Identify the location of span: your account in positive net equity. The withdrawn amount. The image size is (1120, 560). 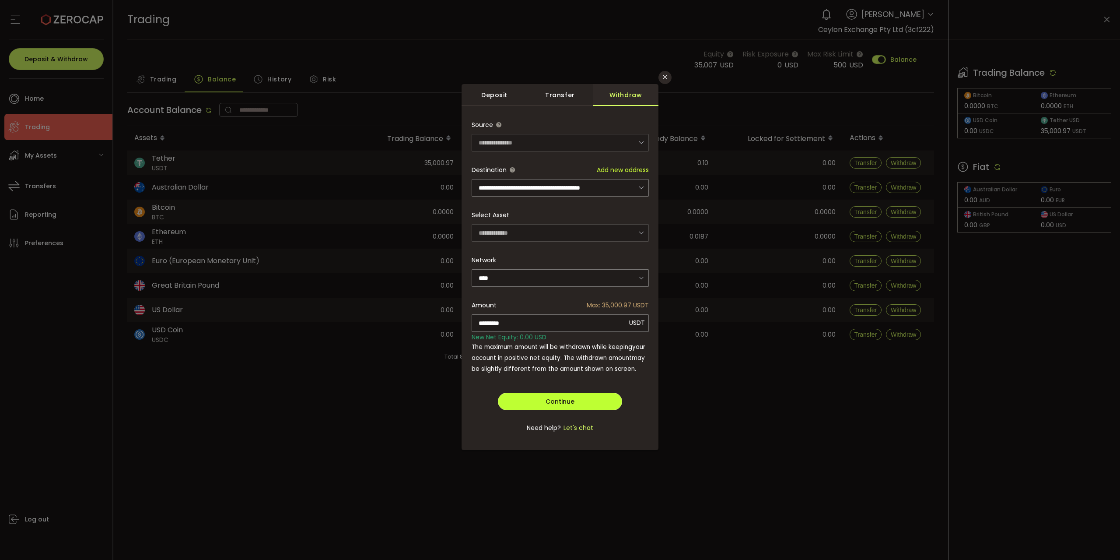
(558, 352).